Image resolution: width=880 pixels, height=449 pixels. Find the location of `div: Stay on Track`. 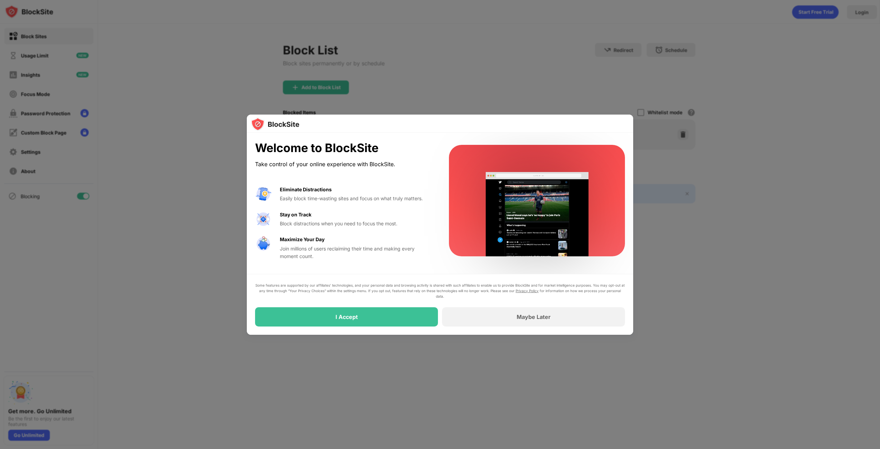

div: Stay on Track is located at coordinates (296, 215).